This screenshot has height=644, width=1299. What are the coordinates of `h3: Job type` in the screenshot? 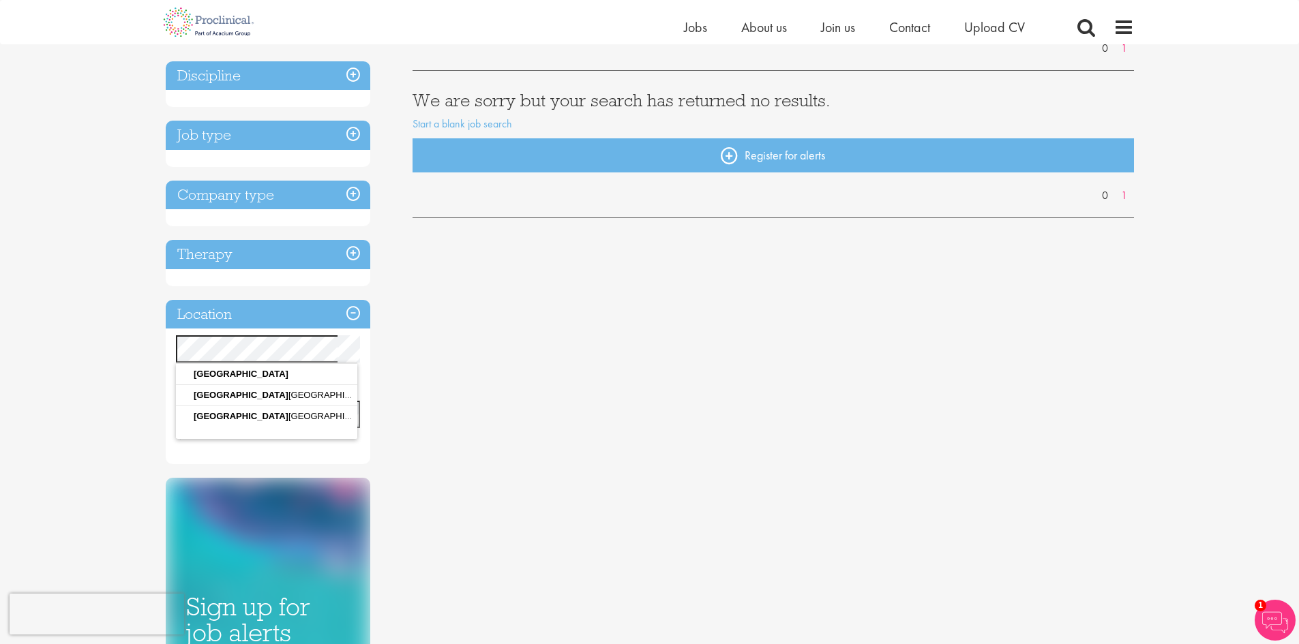 It's located at (268, 135).